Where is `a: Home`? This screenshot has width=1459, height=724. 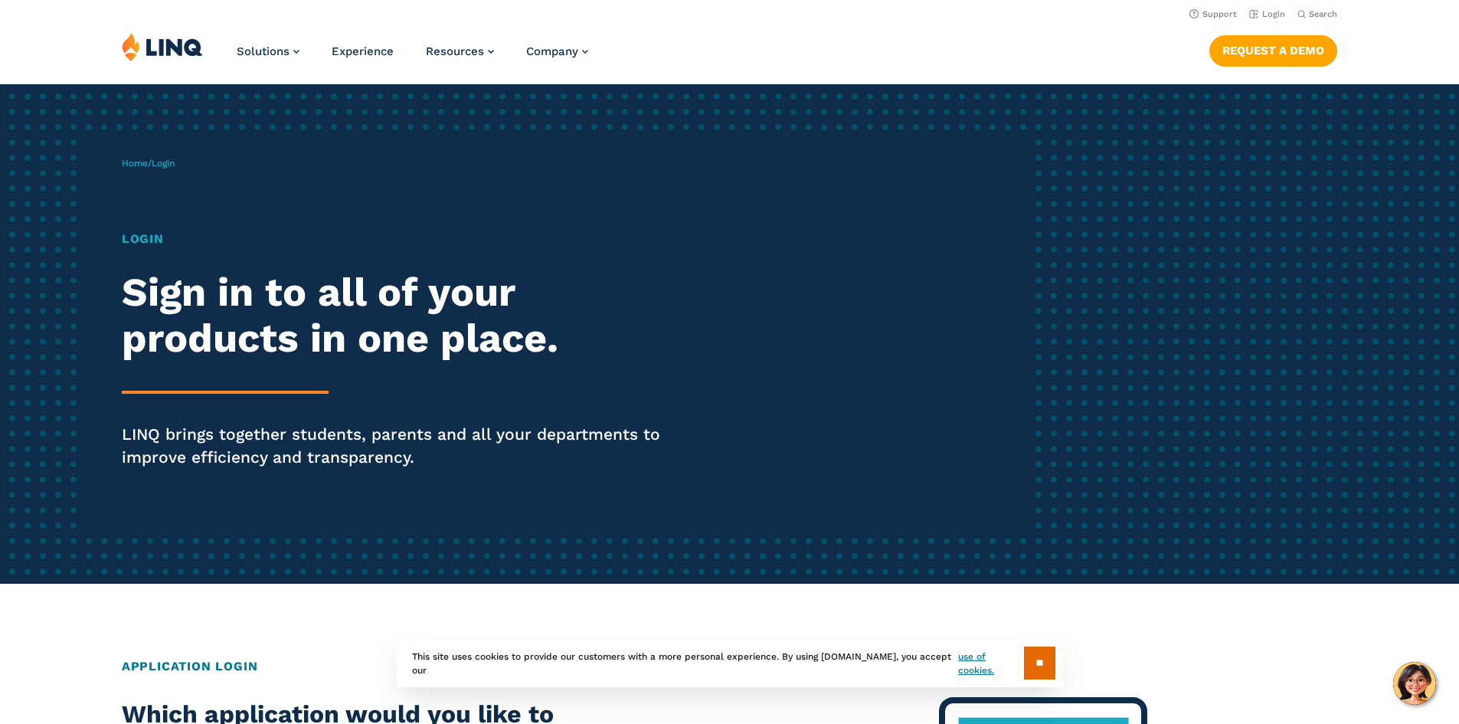 a: Home is located at coordinates (135, 163).